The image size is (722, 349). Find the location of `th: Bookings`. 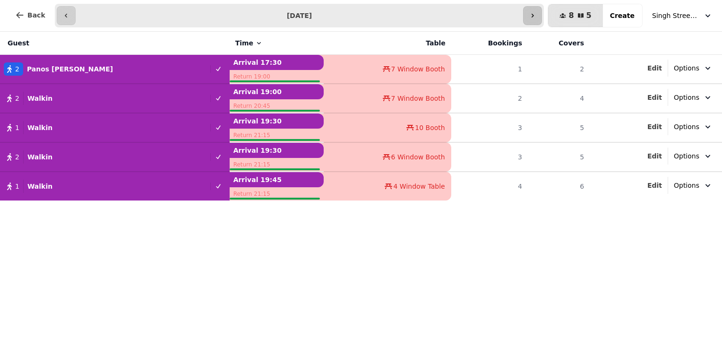

th: Bookings is located at coordinates (490, 43).